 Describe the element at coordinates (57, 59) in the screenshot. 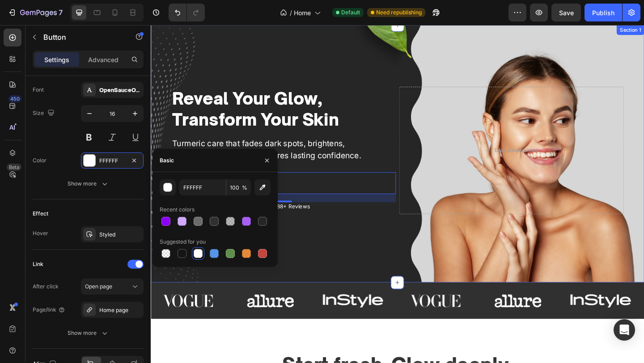

I see `p: Settings` at that location.